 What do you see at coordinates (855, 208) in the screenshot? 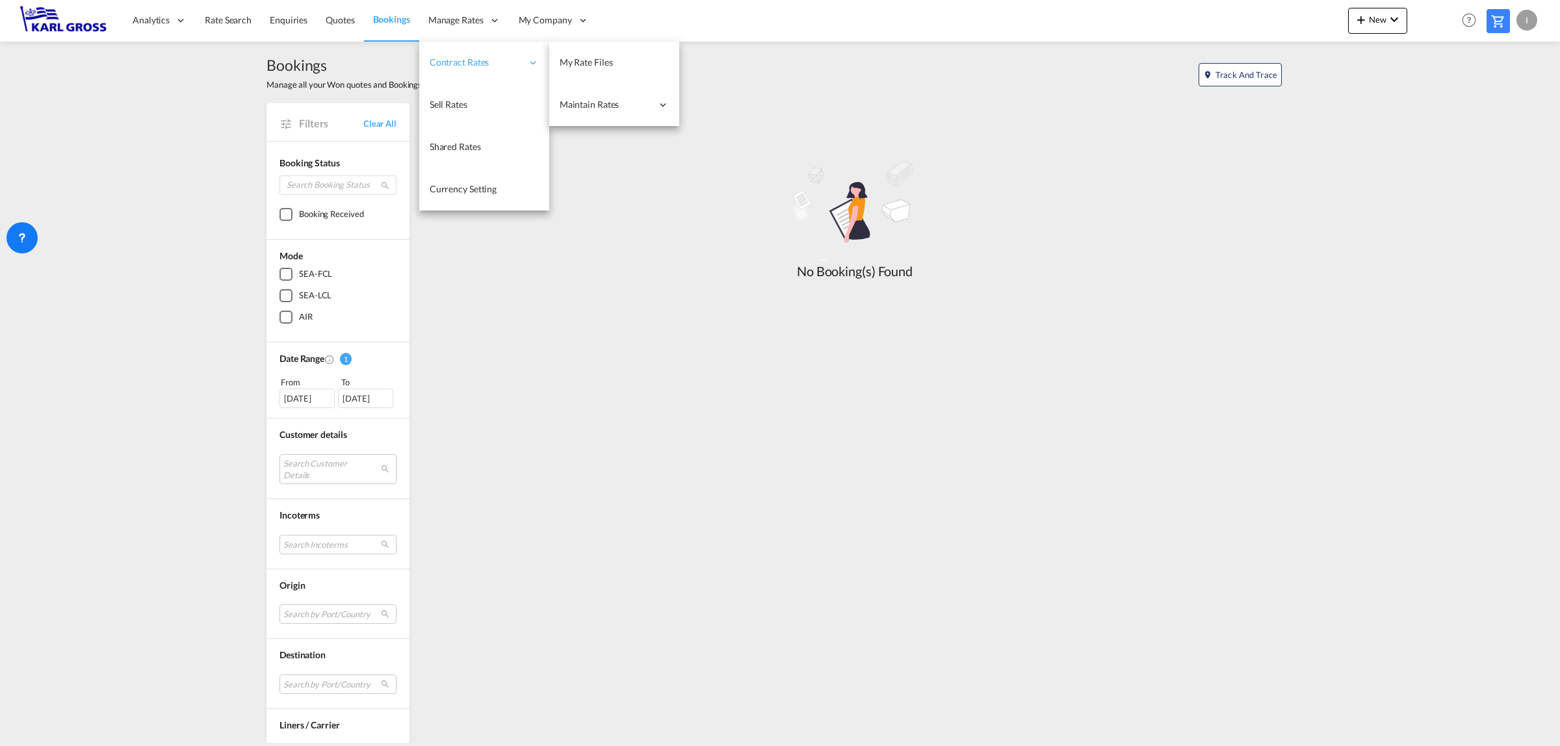
I see `md-icon: assets/icons/custom/empty_shipments.svg` at bounding box center [855, 208].